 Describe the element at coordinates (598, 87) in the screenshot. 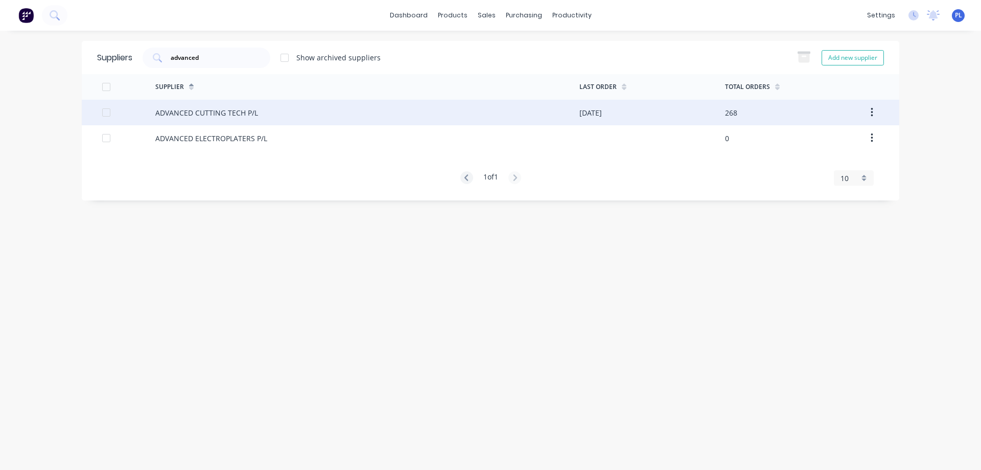

I see `div: Last Order` at that location.